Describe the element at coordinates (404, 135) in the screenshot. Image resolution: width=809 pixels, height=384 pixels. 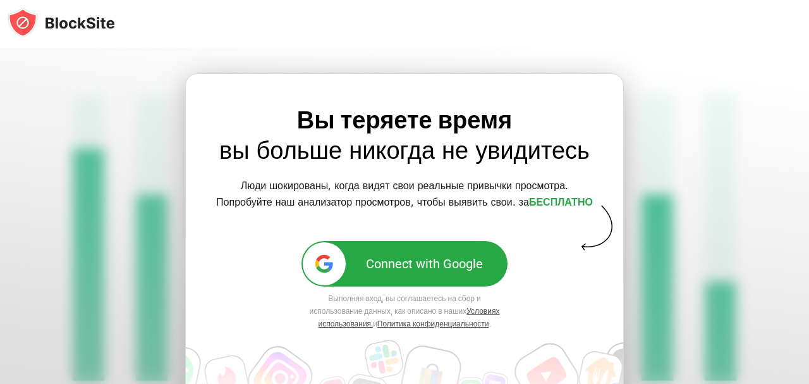
I see `div: Вы теряете время` at that location.